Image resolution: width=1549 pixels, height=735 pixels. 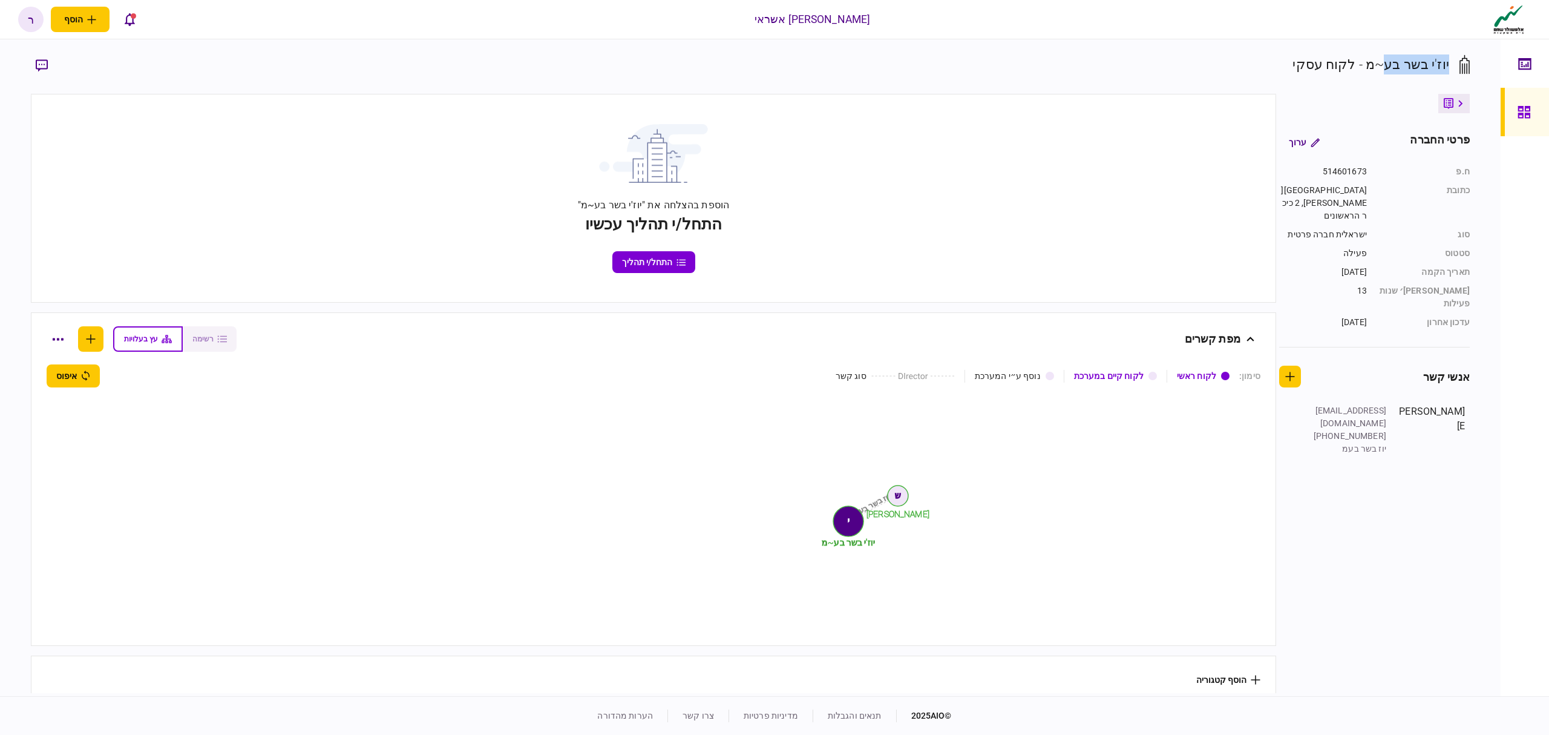 I want to click on div: © 2025 AIO, so click(x=924, y=715).